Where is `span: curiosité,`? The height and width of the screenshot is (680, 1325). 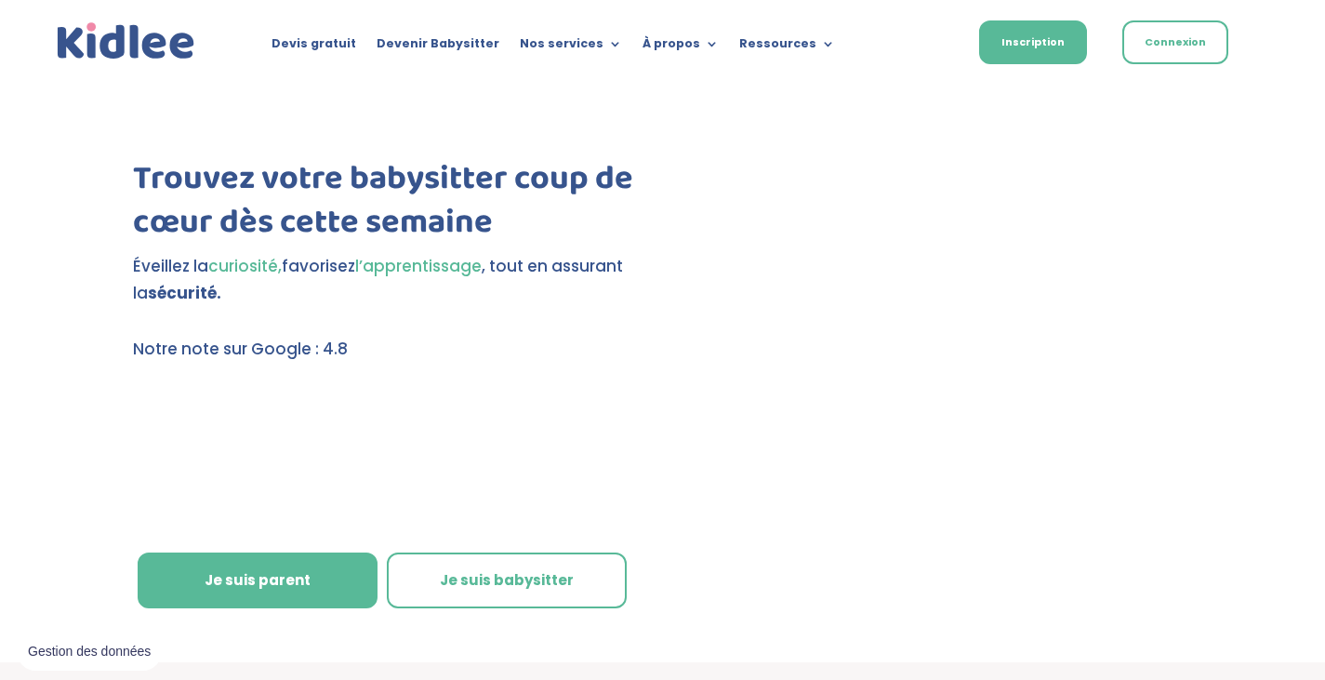 span: curiosité, is located at coordinates (245, 266).